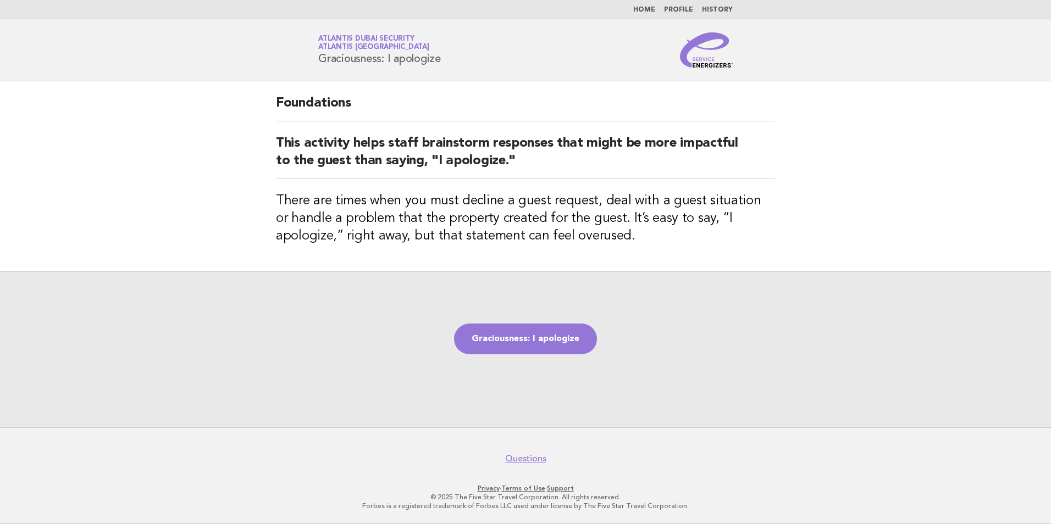  I want to click on a: Support, so click(560, 488).